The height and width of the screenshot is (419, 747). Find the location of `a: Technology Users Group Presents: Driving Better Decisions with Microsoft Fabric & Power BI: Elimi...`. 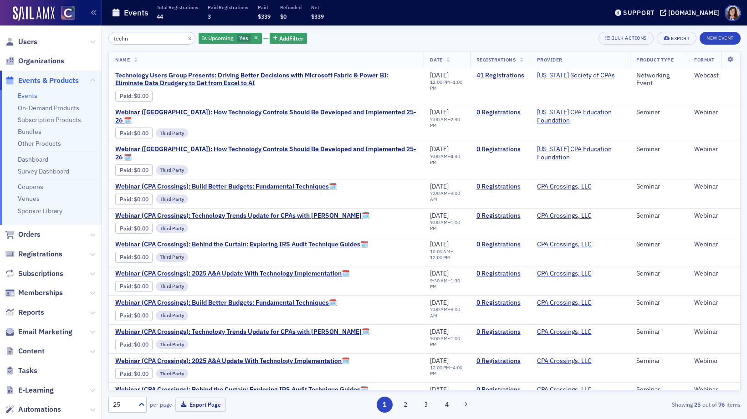

a: Technology Users Group Presents: Driving Better Decisions with Microsoft Fabric & Power BI: Elimi... is located at coordinates (266, 79).